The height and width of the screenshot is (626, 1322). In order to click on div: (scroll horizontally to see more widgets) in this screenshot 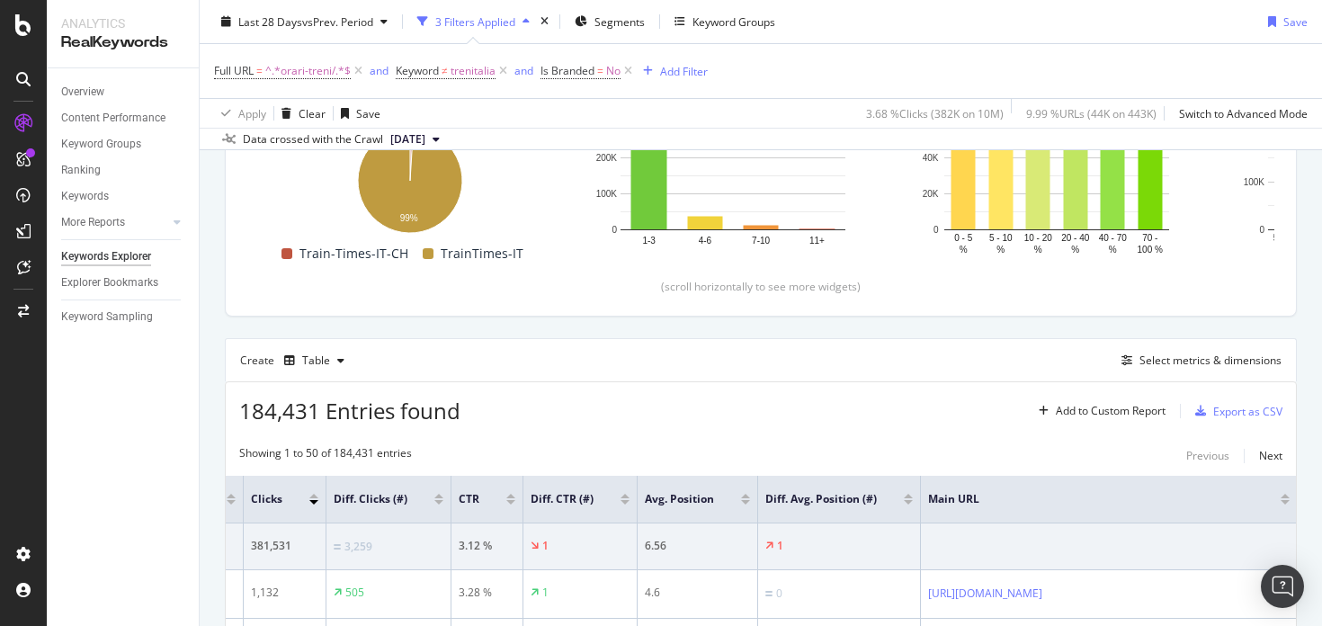, I will do `click(761, 286)`.